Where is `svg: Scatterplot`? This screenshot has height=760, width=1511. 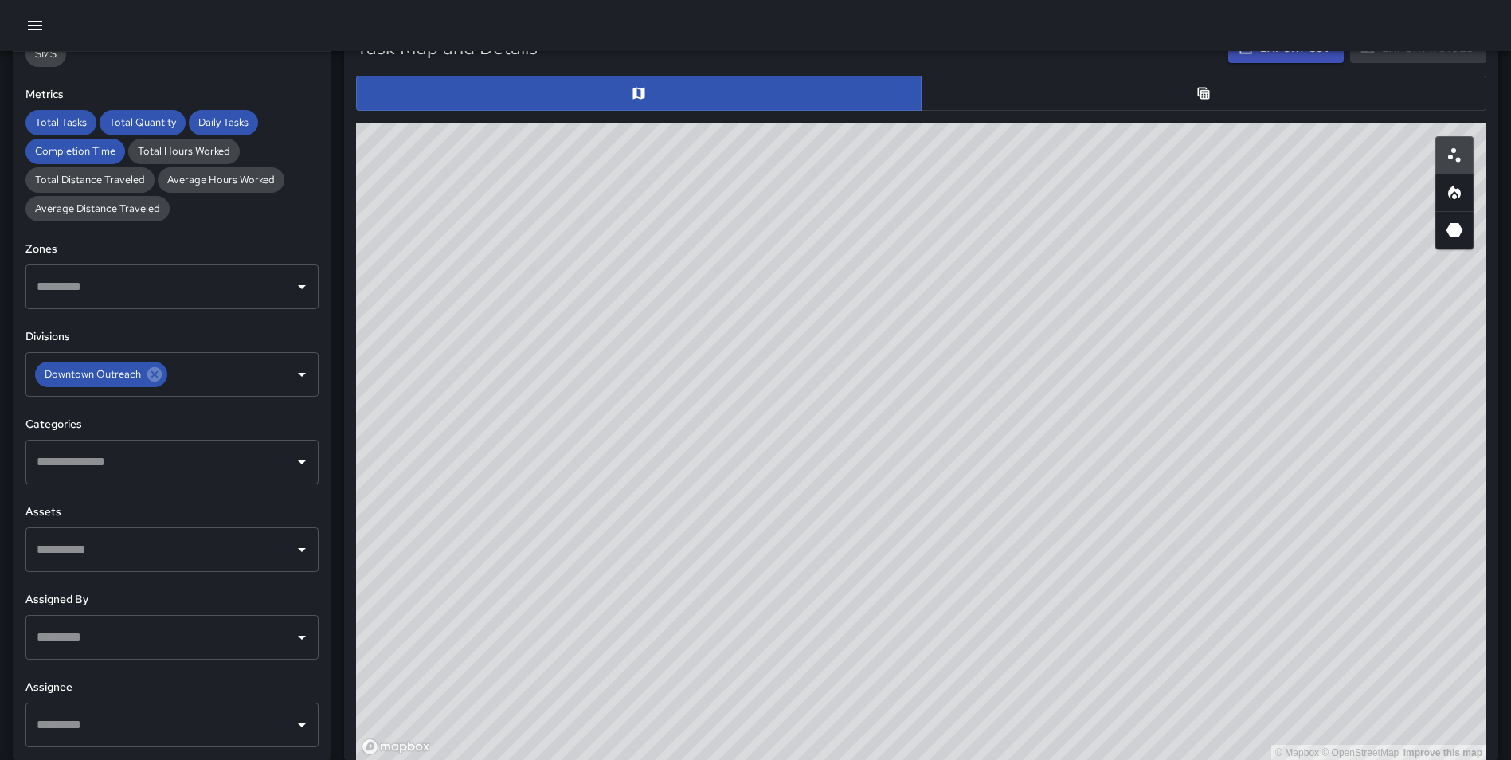
svg: Scatterplot is located at coordinates (1455, 155).